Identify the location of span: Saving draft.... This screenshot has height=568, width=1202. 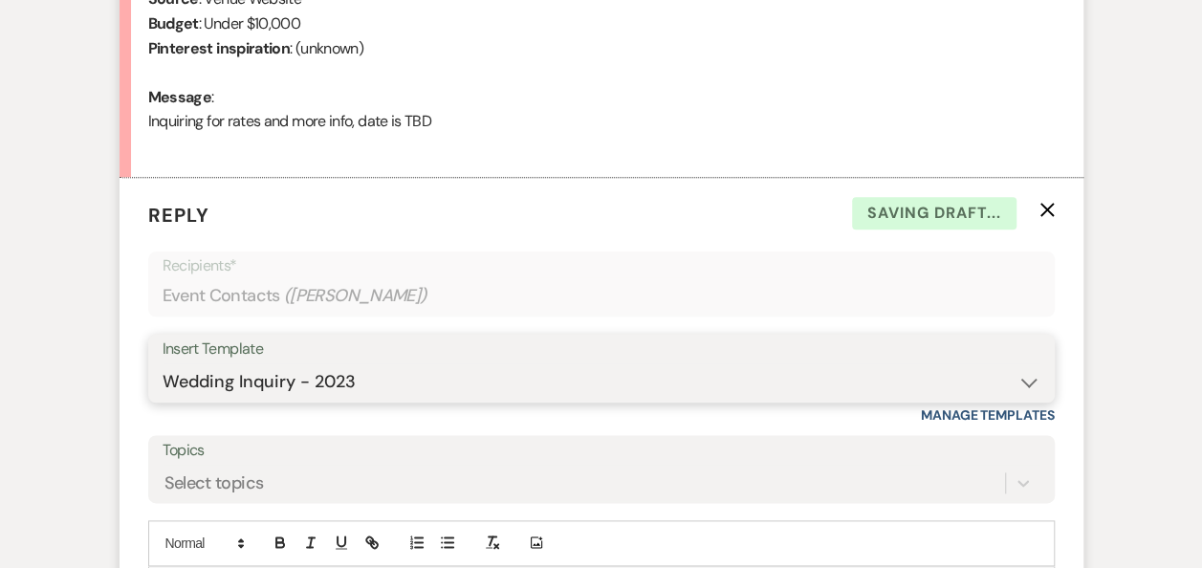
(935, 213).